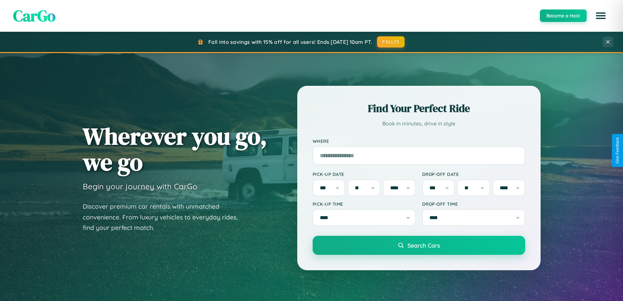  Describe the element at coordinates (601, 16) in the screenshot. I see `button: Open menu` at that location.